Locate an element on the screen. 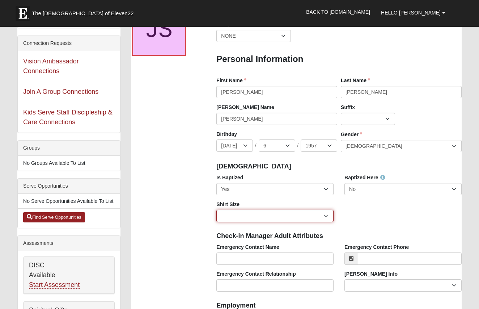 The width and height of the screenshot is (479, 309). a: Start Assessment is located at coordinates (54, 285).